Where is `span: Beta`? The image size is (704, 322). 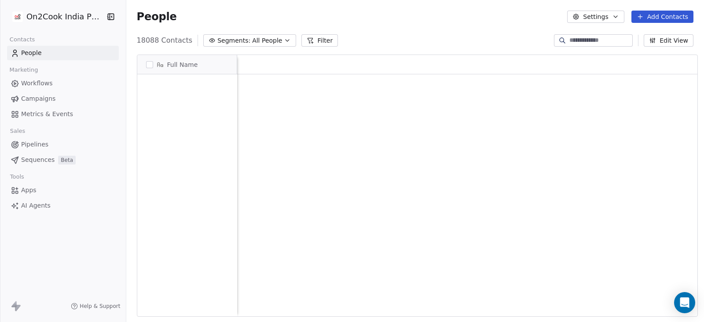 span: Beta is located at coordinates (67, 160).